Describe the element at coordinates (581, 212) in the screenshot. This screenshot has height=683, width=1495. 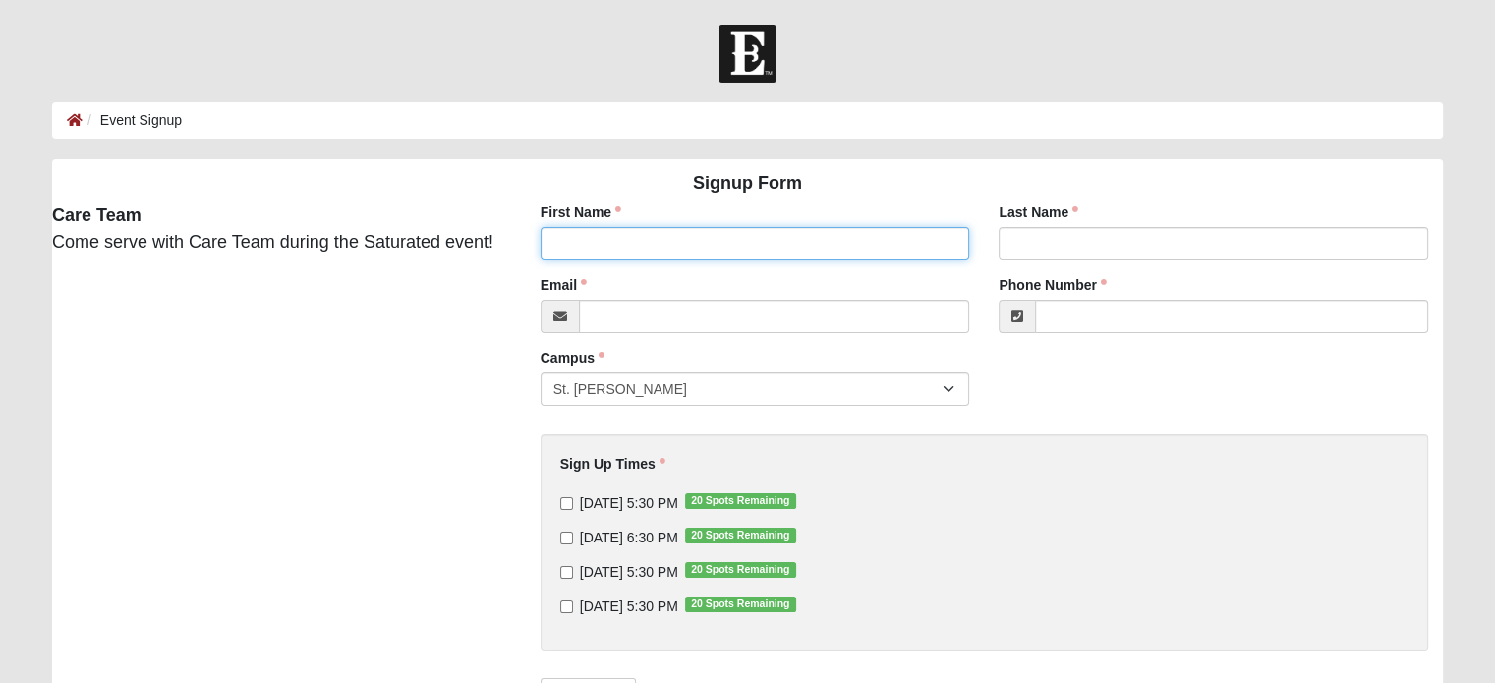
I see `label: First Name` at that location.